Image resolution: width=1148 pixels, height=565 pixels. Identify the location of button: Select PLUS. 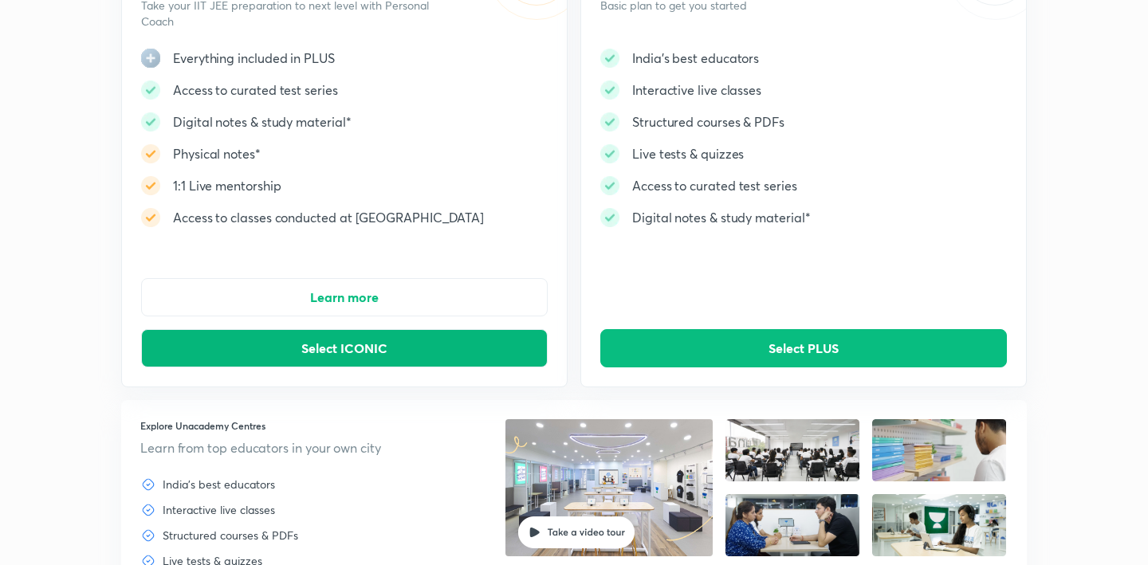
(804, 348).